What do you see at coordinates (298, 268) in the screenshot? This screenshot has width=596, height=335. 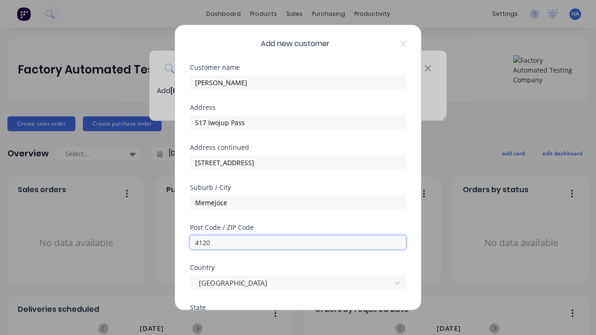 I see `div: Country` at bounding box center [298, 268].